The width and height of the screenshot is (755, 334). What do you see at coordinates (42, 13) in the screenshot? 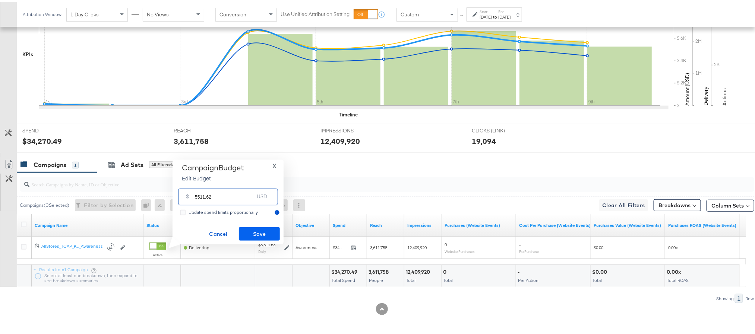
I see `div: Attribution Window:` at bounding box center [42, 13].